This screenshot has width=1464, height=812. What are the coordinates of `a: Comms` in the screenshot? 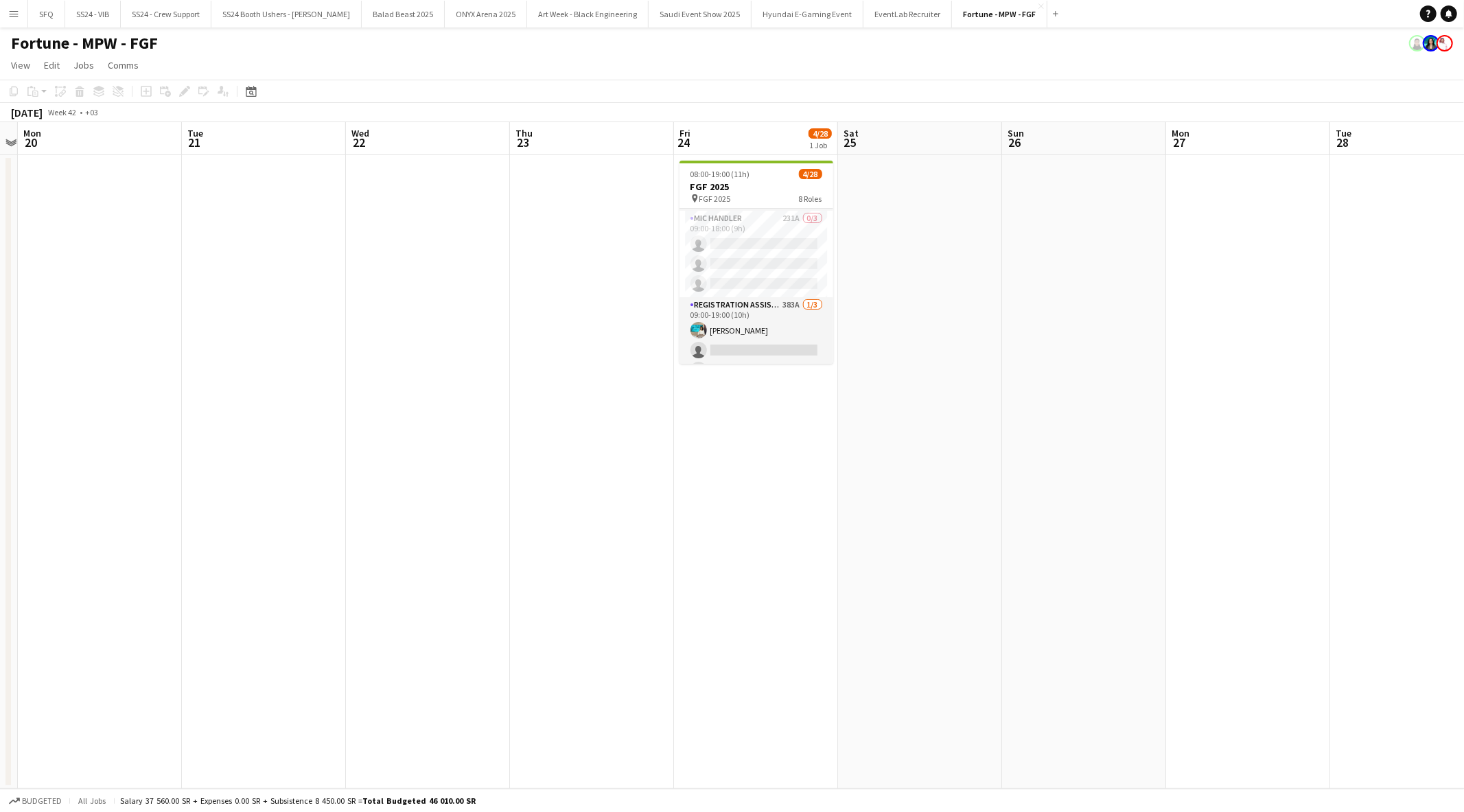 It's located at (122, 65).